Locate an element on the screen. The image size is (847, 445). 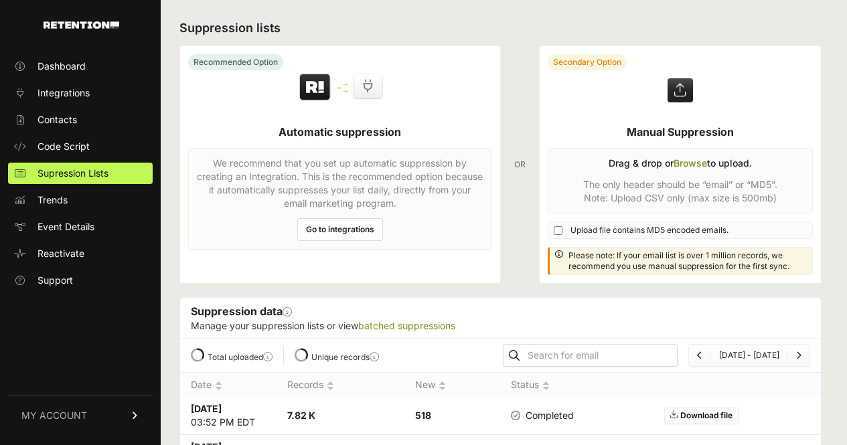
a: Integrations is located at coordinates (80, 93).